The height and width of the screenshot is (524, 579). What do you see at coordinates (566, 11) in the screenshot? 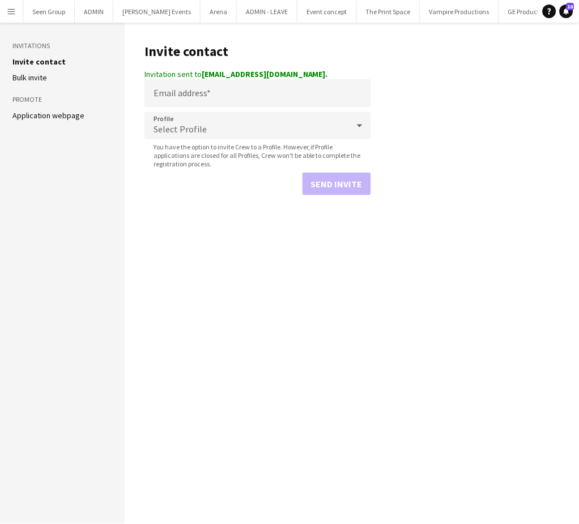
I see `a: 10` at bounding box center [566, 11].